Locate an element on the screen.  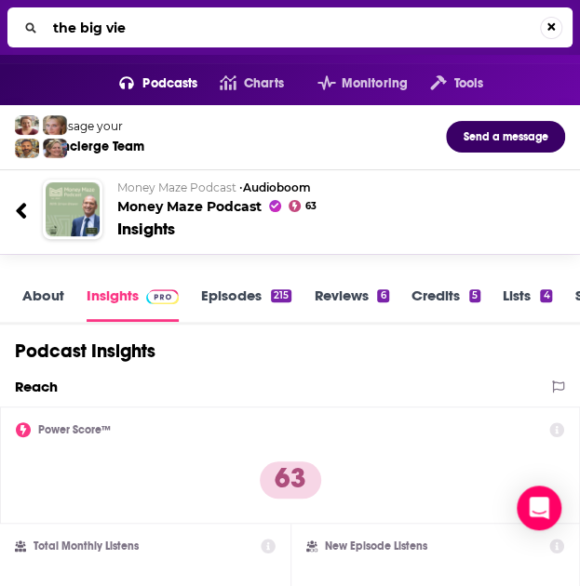
img: Podchaser Pro is located at coordinates (162, 297).